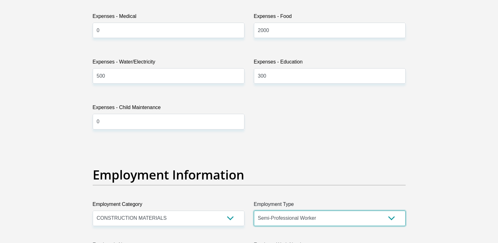 The image size is (498, 243). I want to click on input: Expenses - Child Maintenance, so click(168, 121).